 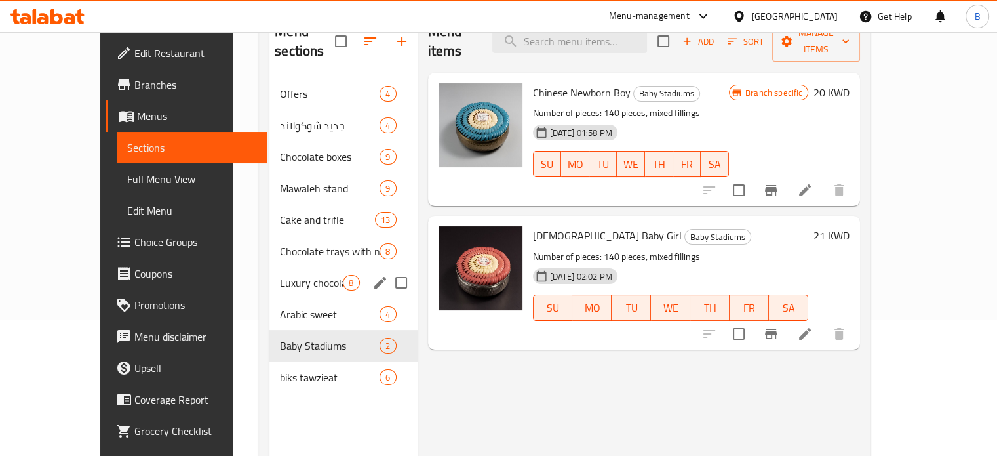 What do you see at coordinates (191, 179) in the screenshot?
I see `span: Full Menu View` at bounding box center [191, 179].